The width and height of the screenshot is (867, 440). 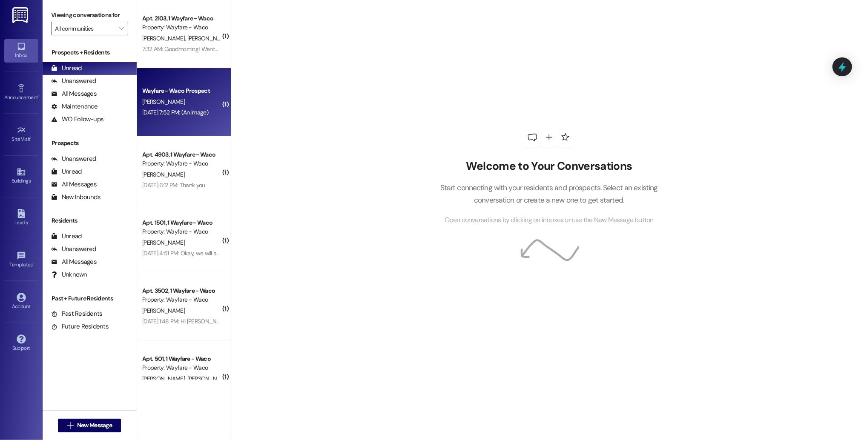 I want to click on div: Past + Future Residents, so click(x=89, y=298).